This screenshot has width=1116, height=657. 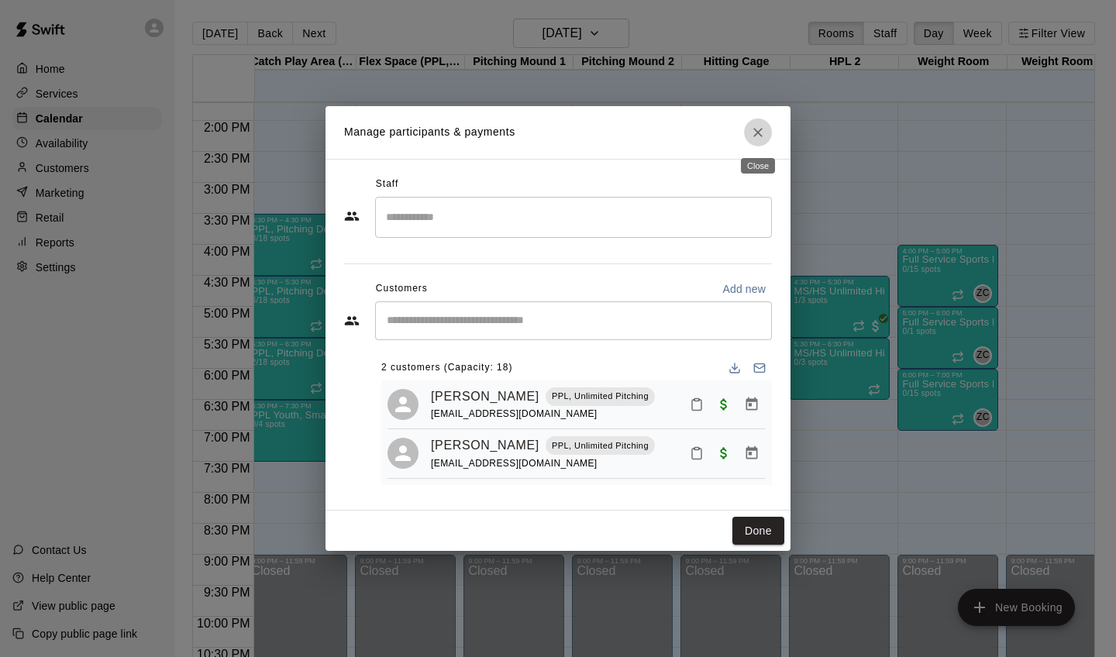 What do you see at coordinates (744, 289) in the screenshot?
I see `button: Add new` at bounding box center [744, 289].